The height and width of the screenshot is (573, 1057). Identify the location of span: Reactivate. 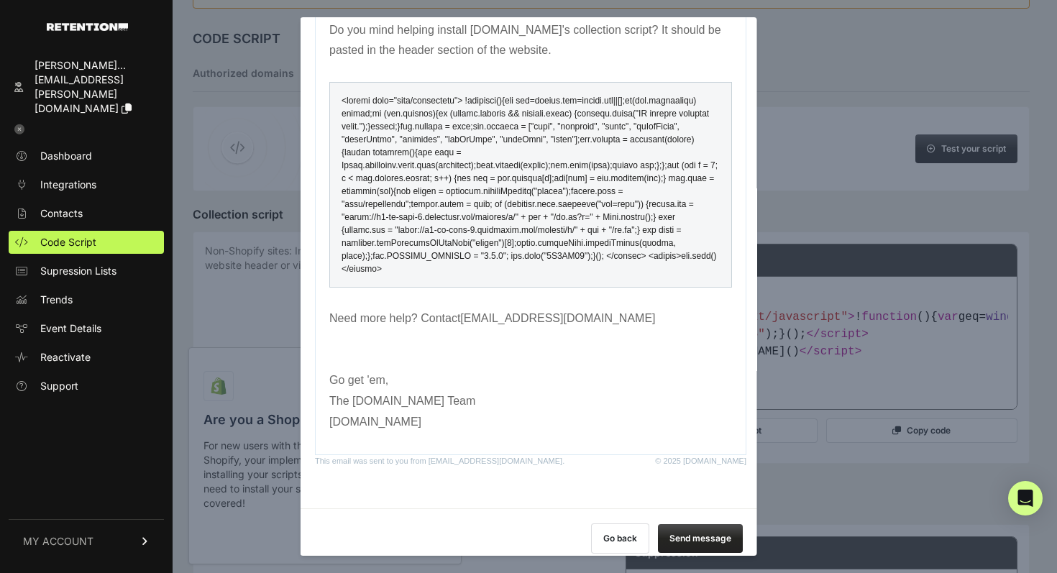
(65, 357).